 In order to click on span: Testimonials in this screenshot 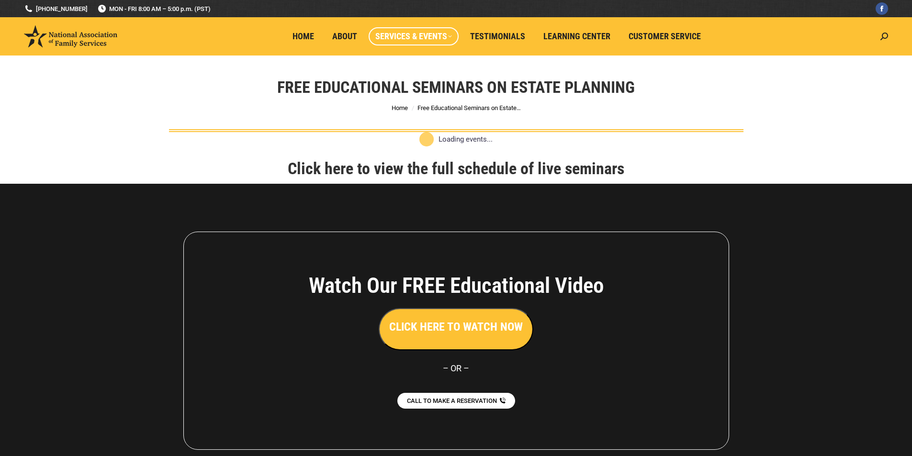, I will do `click(498, 36)`.